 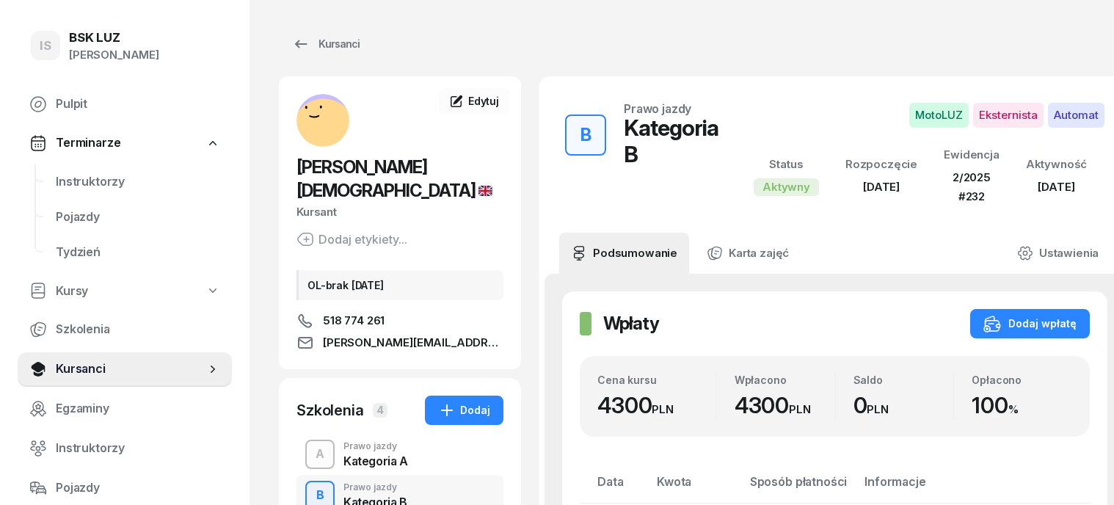 What do you see at coordinates (1030, 324) in the screenshot?
I see `button: Dodaj wpłatę` at bounding box center [1030, 324].